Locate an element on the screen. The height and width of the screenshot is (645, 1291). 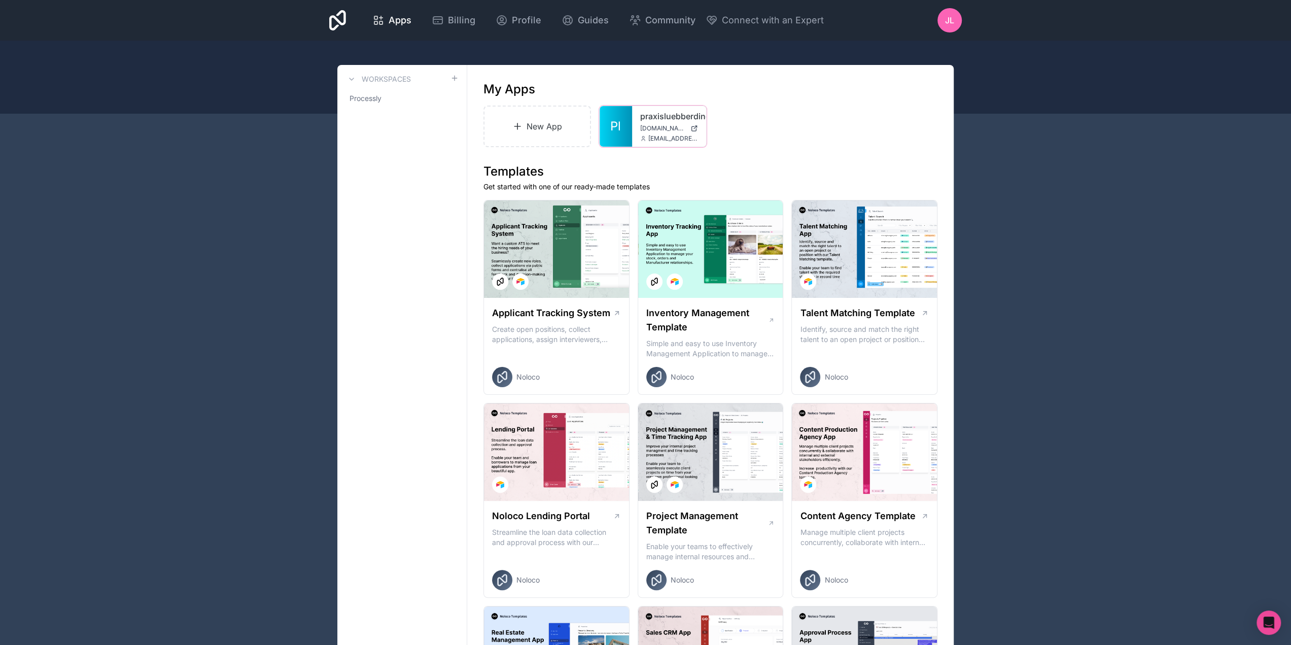
span: Community is located at coordinates (670, 20).